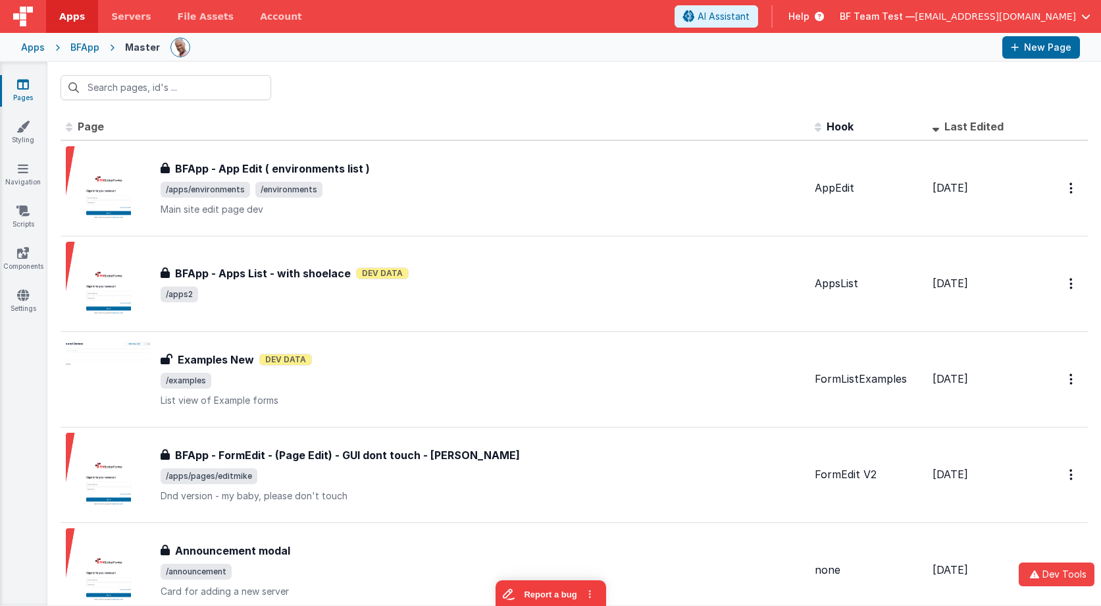 This screenshot has width=1101, height=606. Describe the element at coordinates (179, 294) in the screenshot. I see `span: /apps2` at that location.